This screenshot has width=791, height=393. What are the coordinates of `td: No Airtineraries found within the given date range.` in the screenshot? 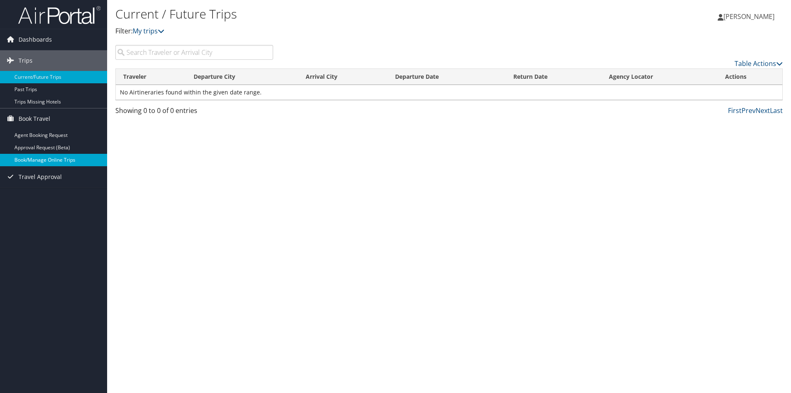 It's located at (449, 92).